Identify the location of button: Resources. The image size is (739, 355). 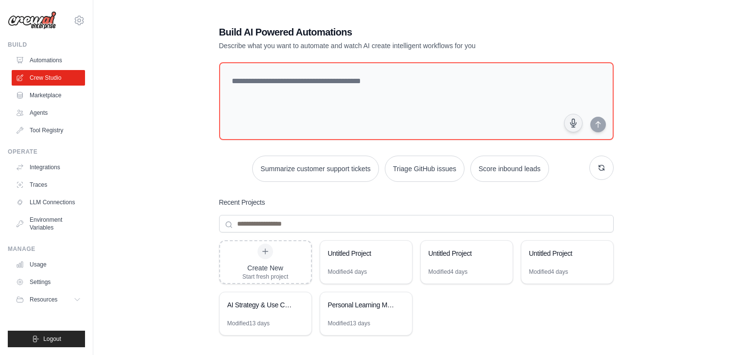
(48, 299).